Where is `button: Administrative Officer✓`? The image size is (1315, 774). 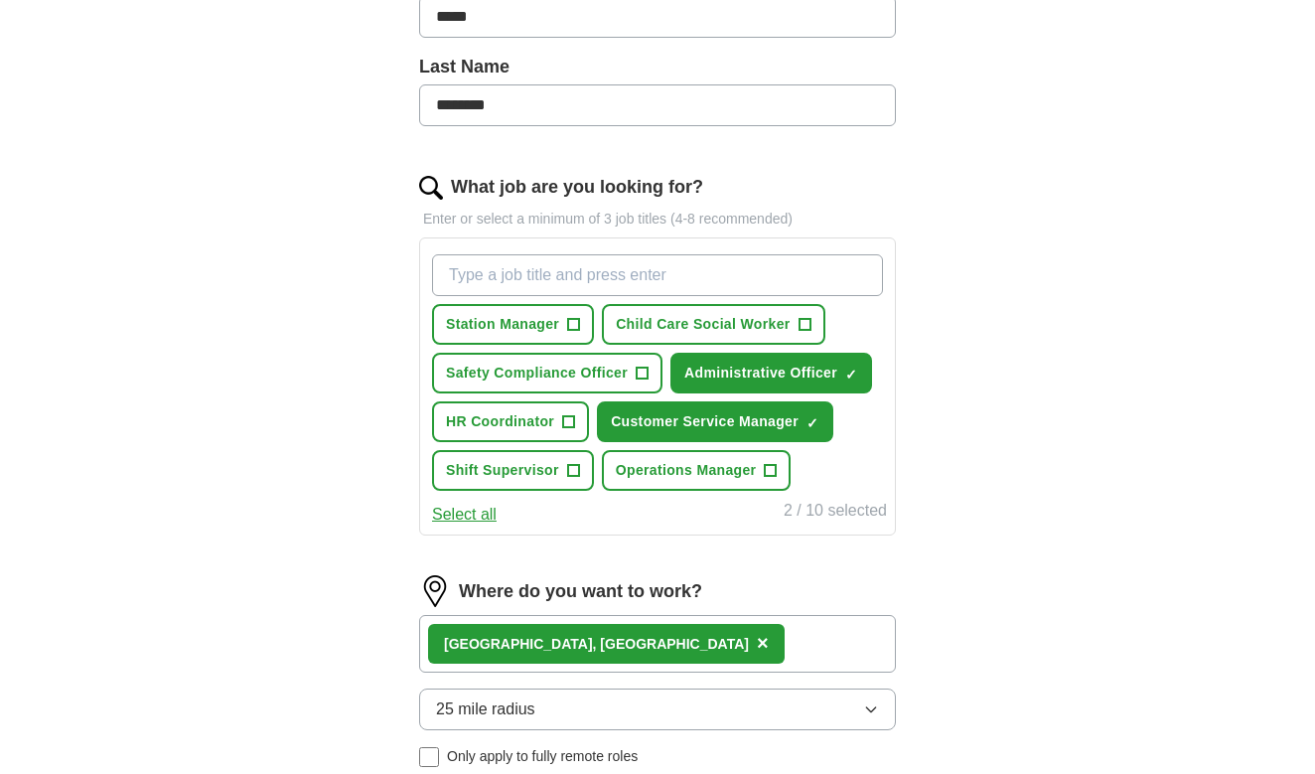
button: Administrative Officer✓ is located at coordinates (771, 373).